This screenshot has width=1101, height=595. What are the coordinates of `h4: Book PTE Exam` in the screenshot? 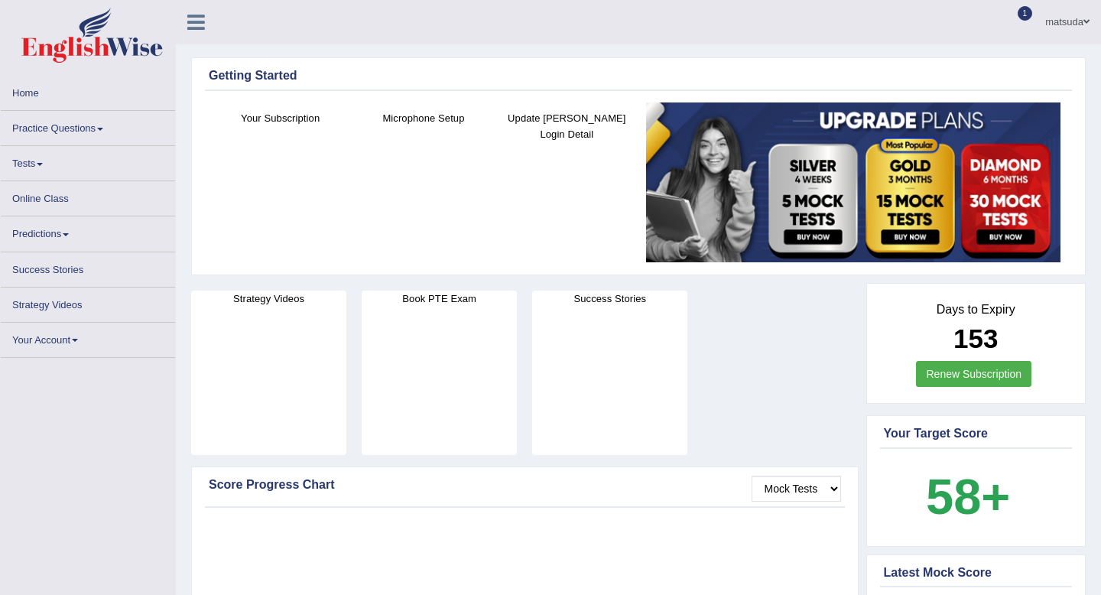 It's located at (439, 298).